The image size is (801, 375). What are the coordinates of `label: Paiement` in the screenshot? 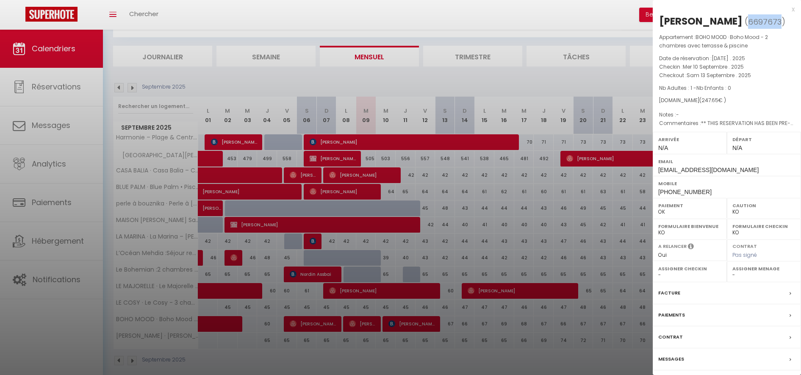 It's located at (689, 205).